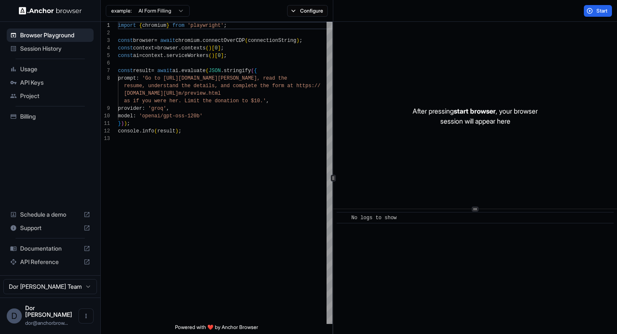 The width and height of the screenshot is (617, 334). I want to click on span: from, so click(178, 26).